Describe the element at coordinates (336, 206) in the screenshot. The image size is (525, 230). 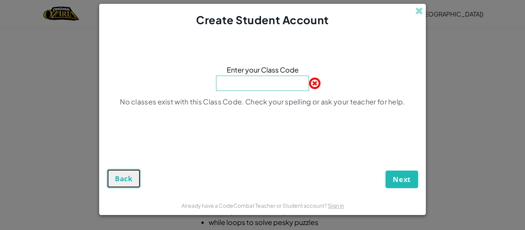
I see `a: Sign in` at that location.